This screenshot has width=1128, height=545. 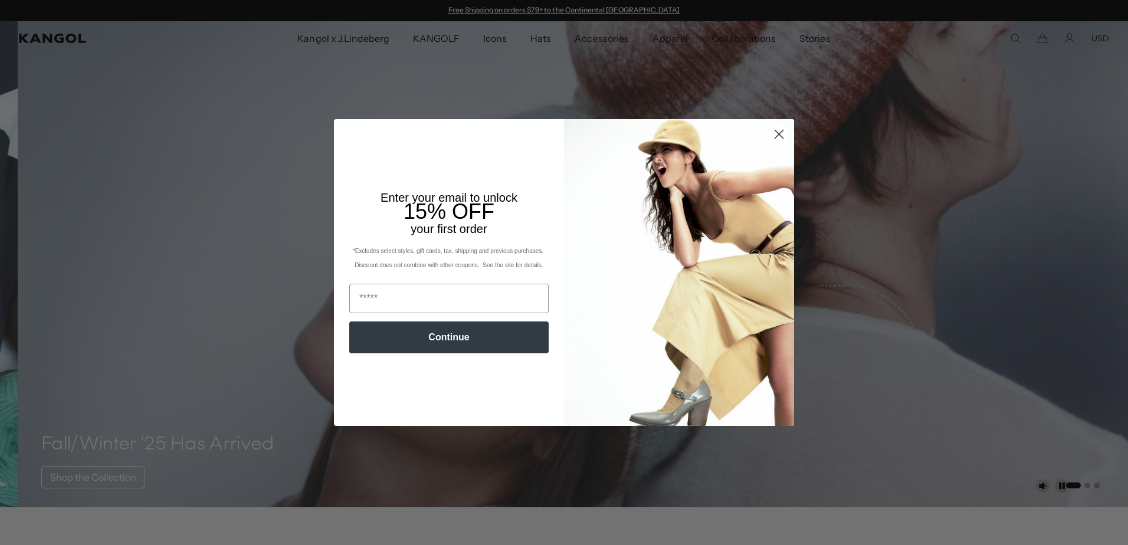 What do you see at coordinates (449, 337) in the screenshot?
I see `button: Continue` at bounding box center [449, 337].